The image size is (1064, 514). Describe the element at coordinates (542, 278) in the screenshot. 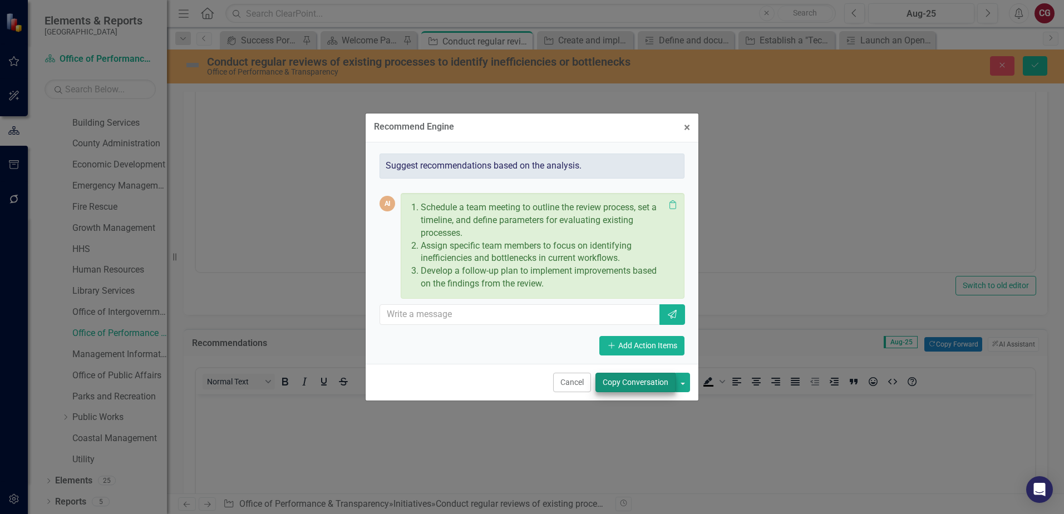

I see `p: Develop a follow-up plan to implement improvements based on the findings from the review.` at that location.